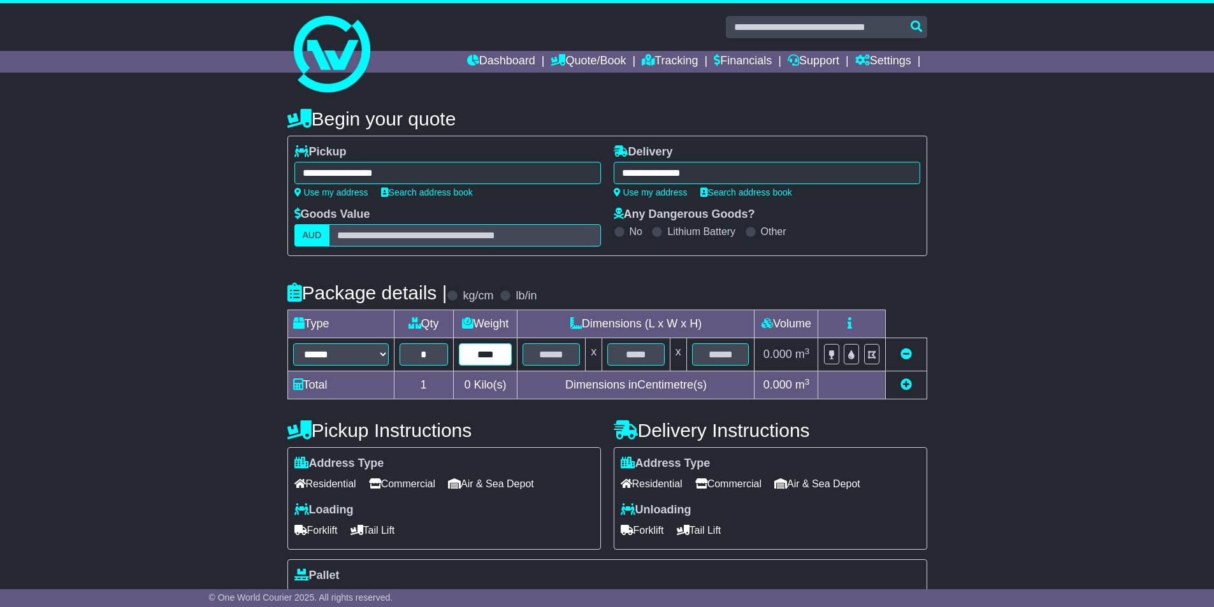 This screenshot has width=1214, height=607. What do you see at coordinates (670, 62) in the screenshot?
I see `a: Tracking` at bounding box center [670, 62].